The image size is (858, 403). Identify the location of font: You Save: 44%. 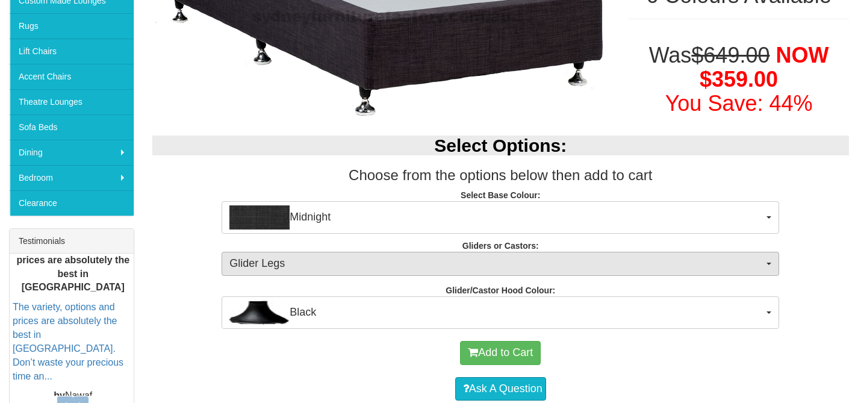
(739, 103).